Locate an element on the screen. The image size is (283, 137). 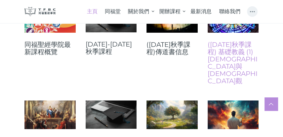
a: 主頁 is located at coordinates (92, 12).